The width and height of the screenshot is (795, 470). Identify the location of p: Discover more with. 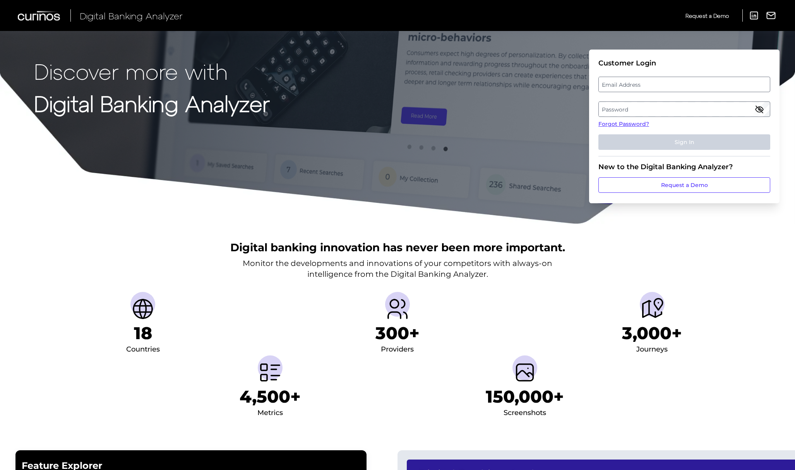
(152, 71).